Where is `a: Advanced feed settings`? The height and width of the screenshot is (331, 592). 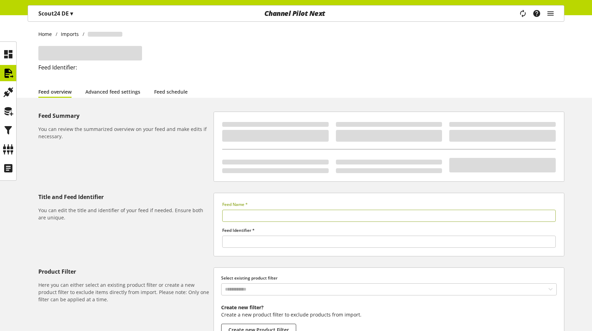
a: Advanced feed settings is located at coordinates (113, 92).